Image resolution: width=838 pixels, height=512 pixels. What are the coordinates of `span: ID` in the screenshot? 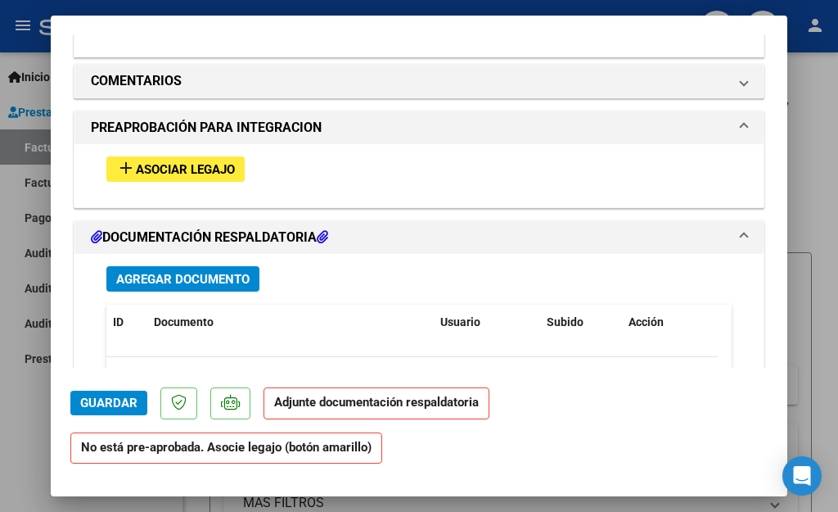 It's located at (118, 322).